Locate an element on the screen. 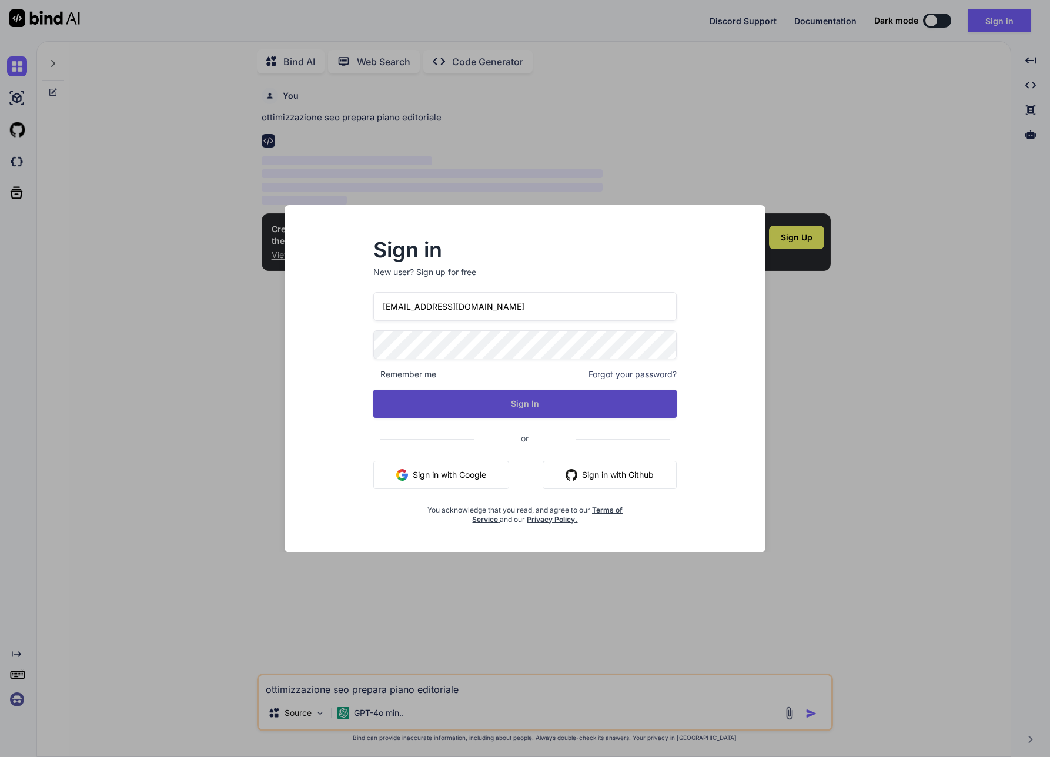 The image size is (1050, 757). img: google is located at coordinates (402, 475).